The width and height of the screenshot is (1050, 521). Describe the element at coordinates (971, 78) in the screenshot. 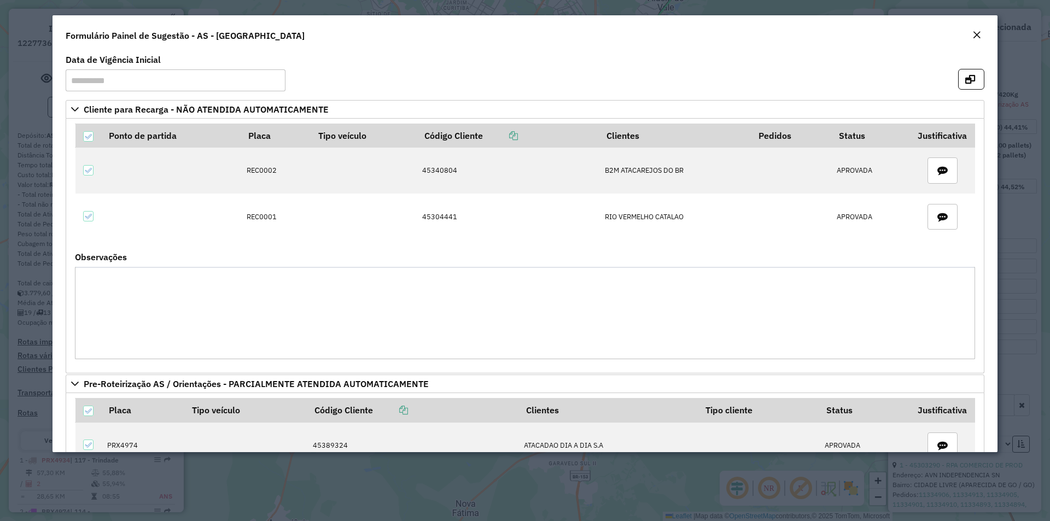

I see `hb-button: Abrir em nova aba` at that location.